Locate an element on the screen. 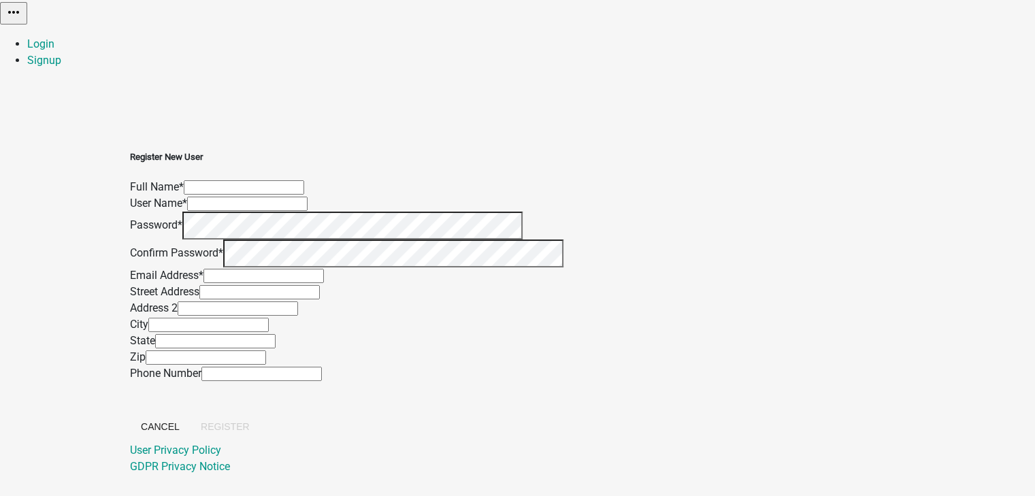 This screenshot has width=1035, height=496. label: Email Address is located at coordinates (167, 275).